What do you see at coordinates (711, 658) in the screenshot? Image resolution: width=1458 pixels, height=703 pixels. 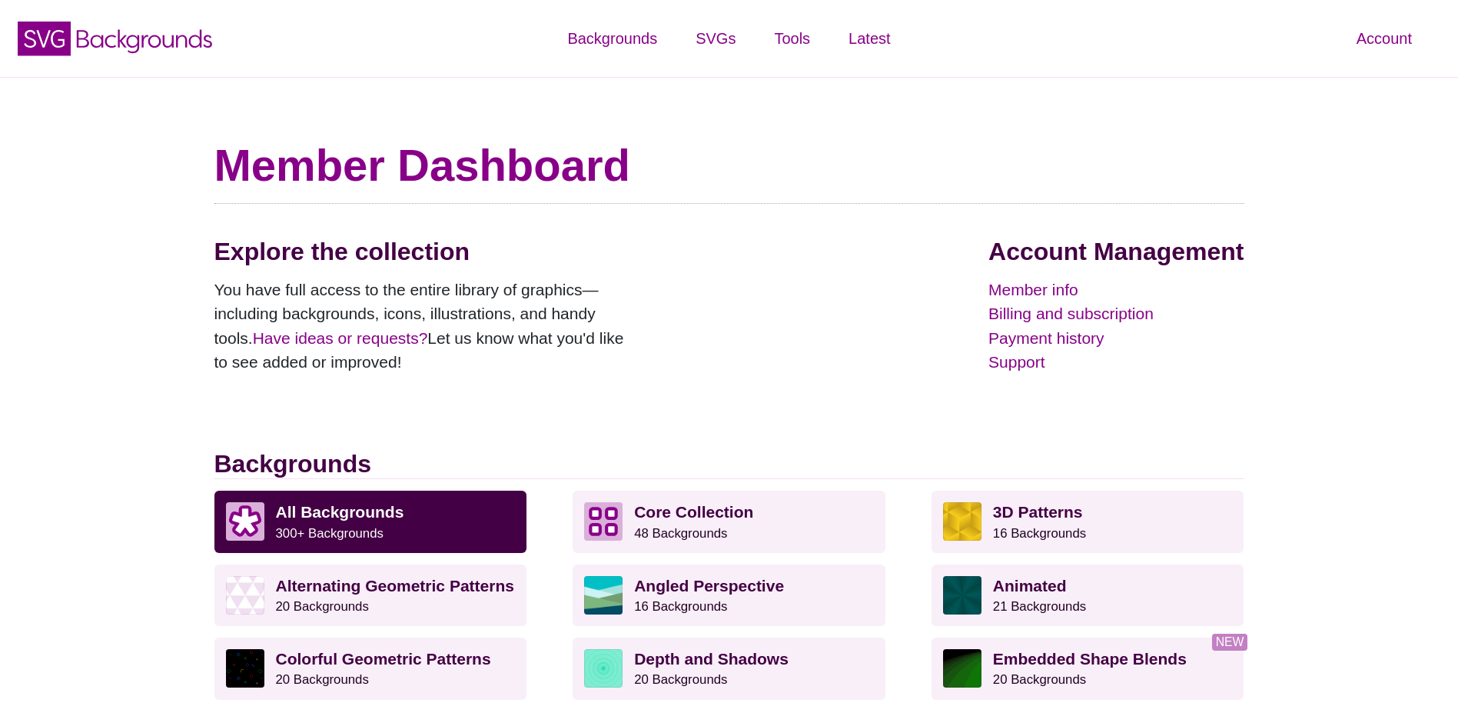 I see `strong: Depth and Shadows` at bounding box center [711, 658].